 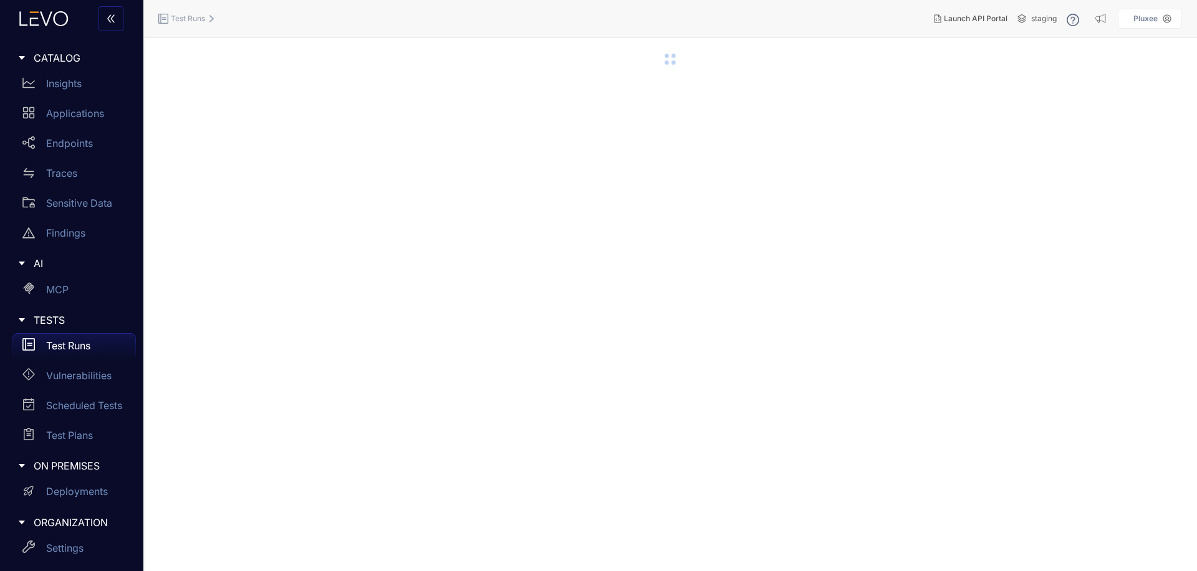 I want to click on span: double-left, so click(x=111, y=19).